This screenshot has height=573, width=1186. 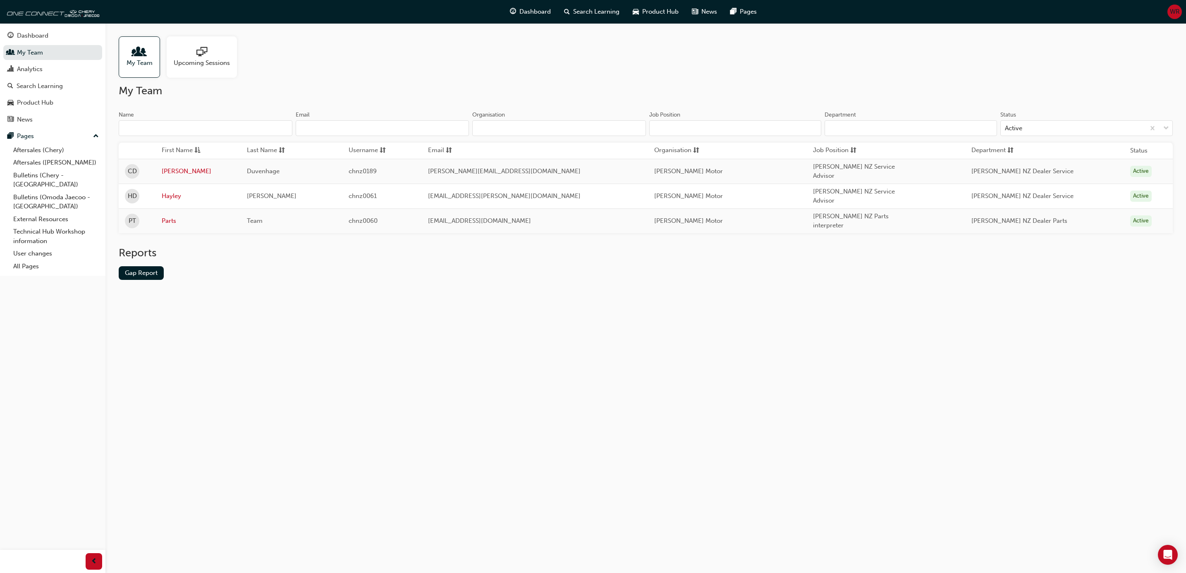 What do you see at coordinates (52, 12) in the screenshot?
I see `img: oneconnect` at bounding box center [52, 12].